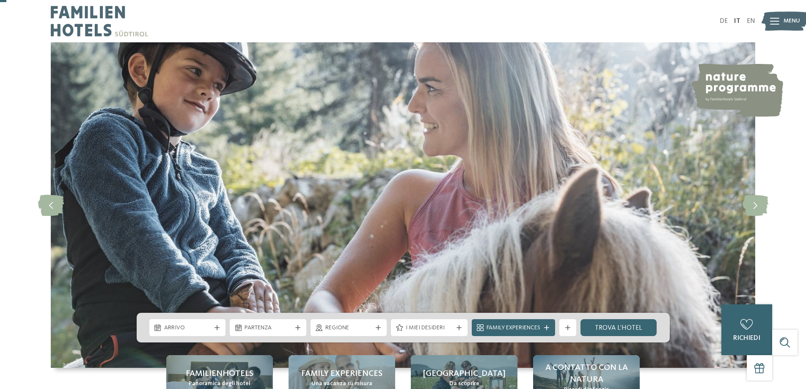  I want to click on span: Regione, so click(349, 328).